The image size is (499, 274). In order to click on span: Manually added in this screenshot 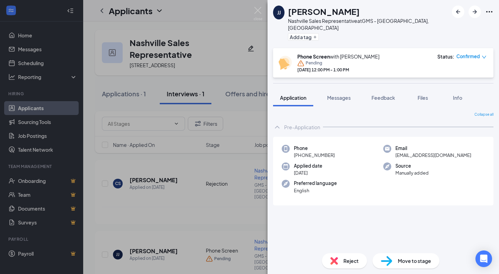, I will do `click(412, 173)`.